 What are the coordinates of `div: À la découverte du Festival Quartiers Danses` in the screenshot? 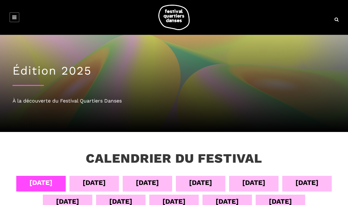 It's located at (174, 101).